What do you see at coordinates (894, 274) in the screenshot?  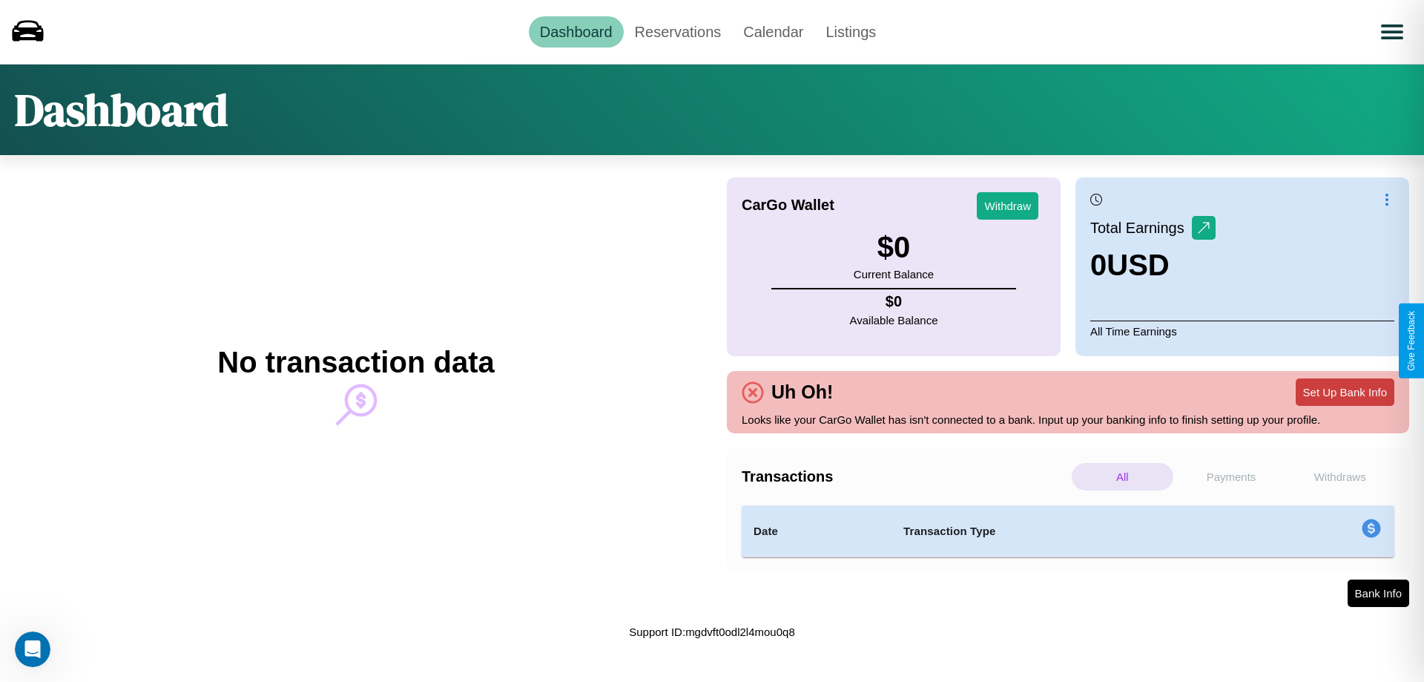 I see `p: Current Balance` at bounding box center [894, 274].